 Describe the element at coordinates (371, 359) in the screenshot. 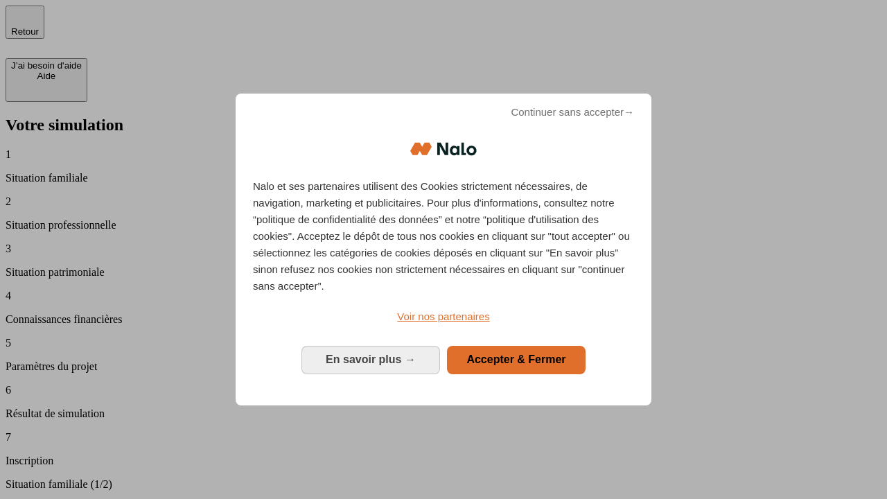

I see `span: En savoir plus →` at that location.